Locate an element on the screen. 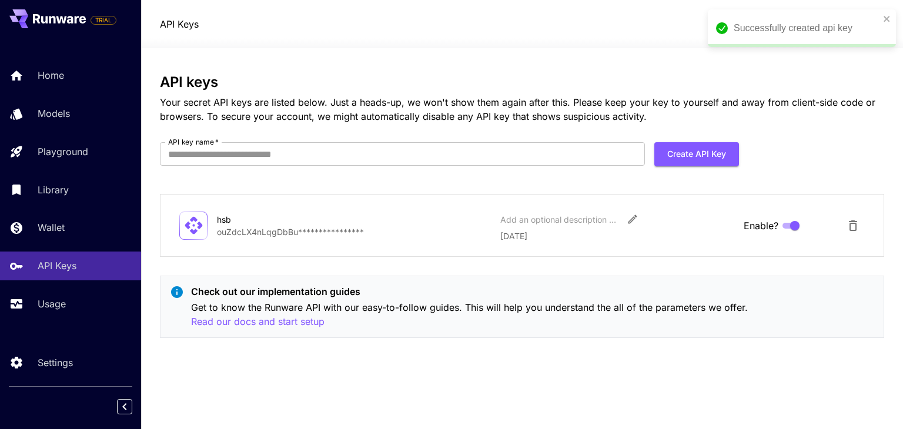 The height and width of the screenshot is (429, 903). button: close is located at coordinates (887, 19).